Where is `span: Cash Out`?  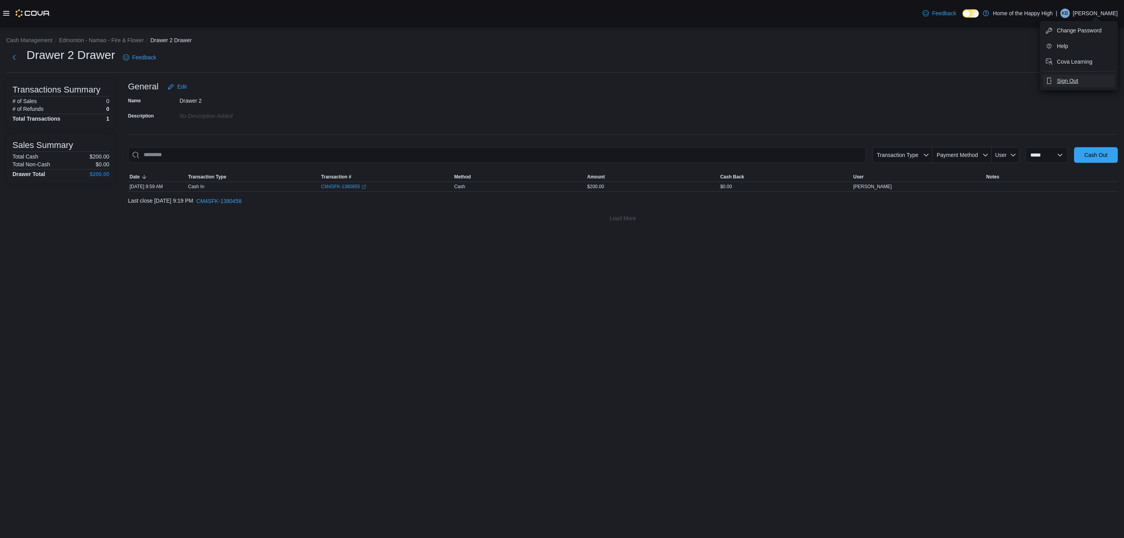
span: Cash Out is located at coordinates (1095, 155).